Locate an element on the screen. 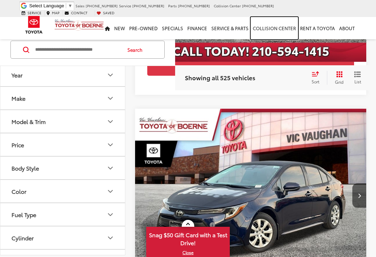 The width and height of the screenshot is (376, 257). a: Home is located at coordinates (107, 28).